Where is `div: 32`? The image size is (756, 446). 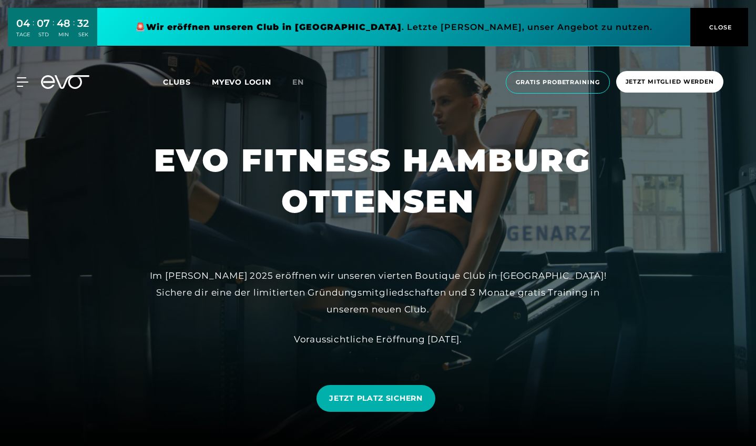 div: 32 is located at coordinates (83, 23).